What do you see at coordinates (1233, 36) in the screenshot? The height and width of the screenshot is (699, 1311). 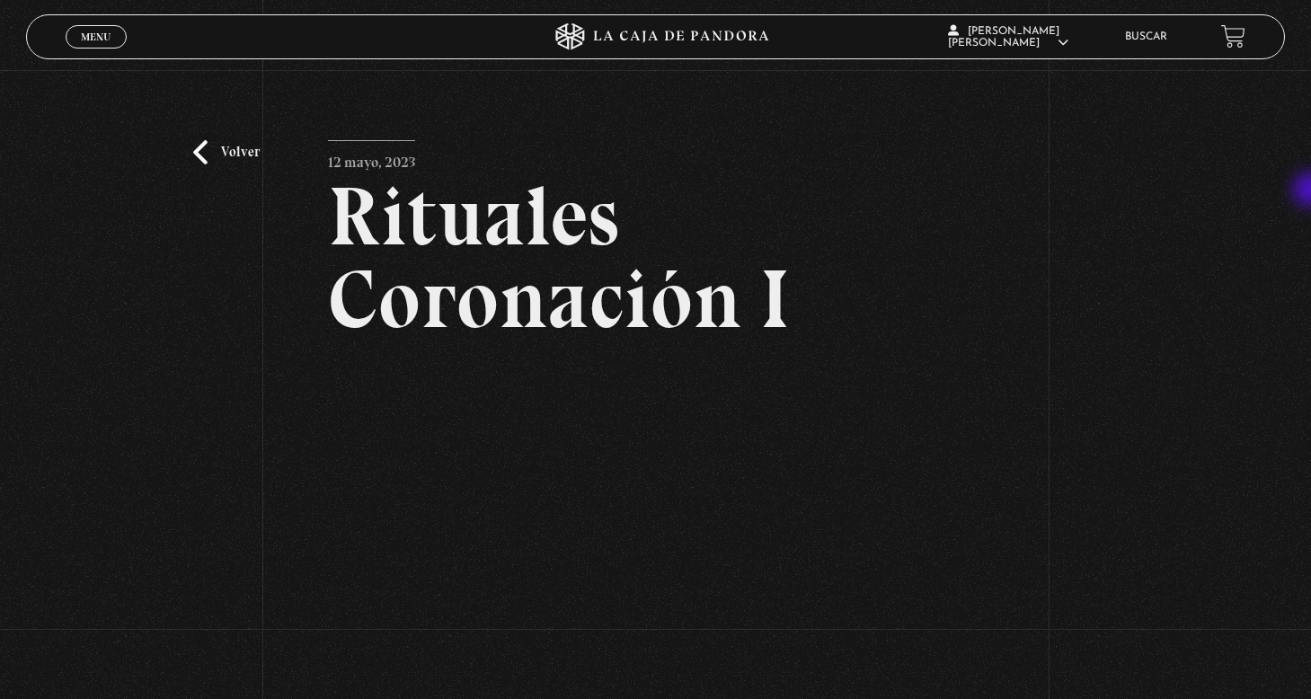 I see `a: View your shopping cart` at bounding box center [1233, 36].